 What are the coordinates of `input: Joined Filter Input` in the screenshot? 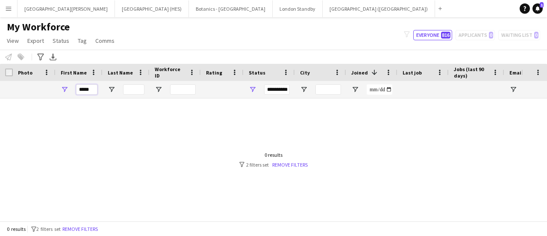 It's located at (380, 89).